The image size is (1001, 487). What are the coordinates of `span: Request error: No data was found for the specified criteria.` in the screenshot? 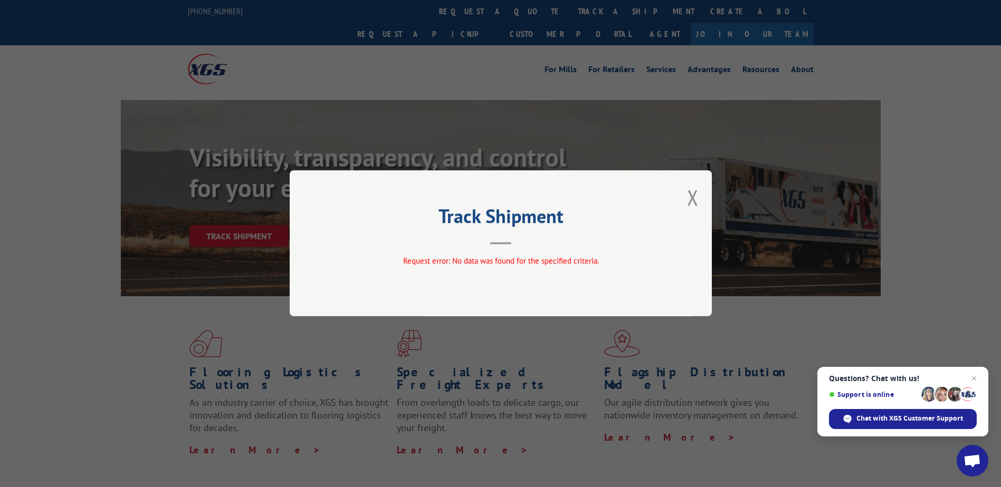 It's located at (500, 261).